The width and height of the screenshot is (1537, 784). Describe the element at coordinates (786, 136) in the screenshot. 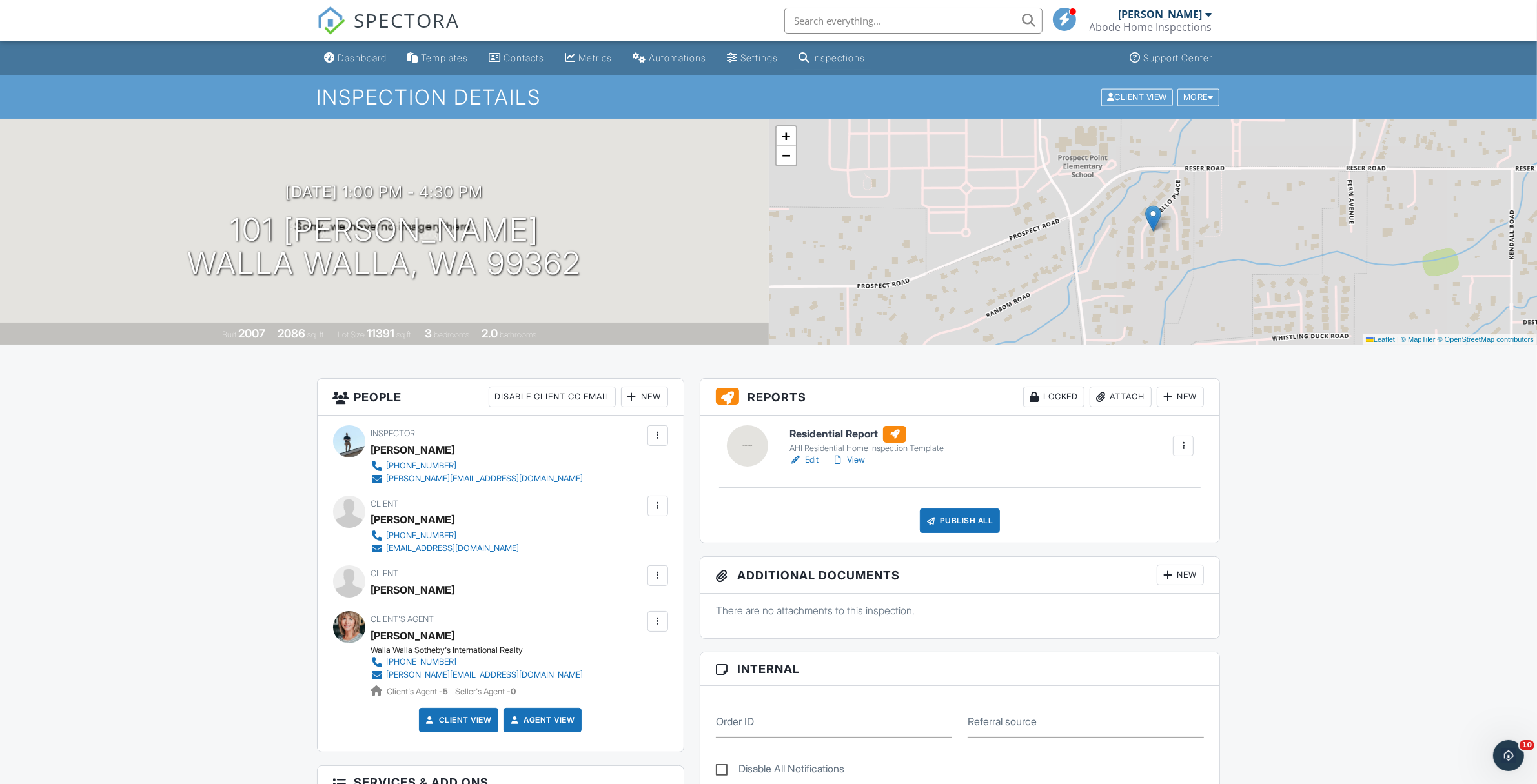

I see `a: Zoom in` at that location.